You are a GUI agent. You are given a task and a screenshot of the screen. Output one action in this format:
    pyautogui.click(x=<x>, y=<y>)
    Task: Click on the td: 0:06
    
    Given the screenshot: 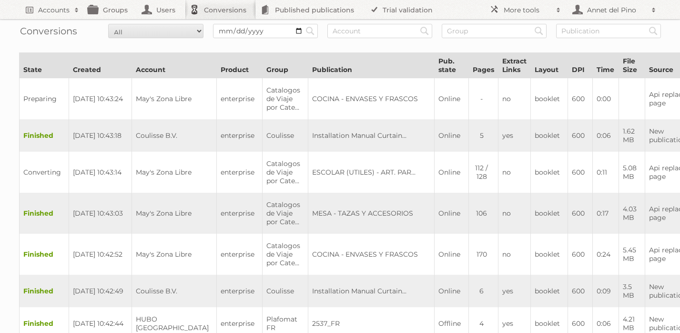 What is the action you would take?
    pyautogui.click(x=606, y=135)
    